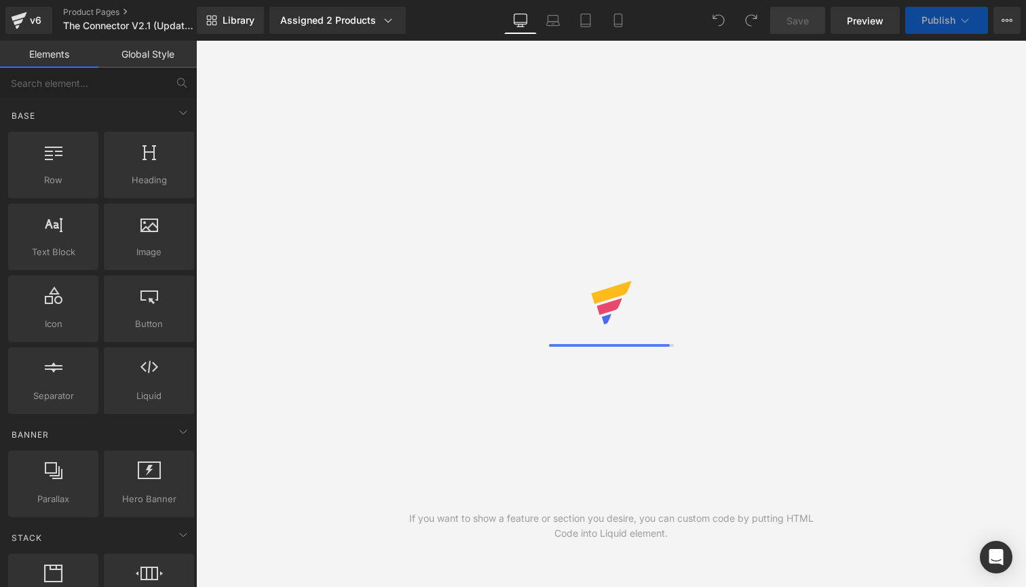 Image resolution: width=1026 pixels, height=587 pixels. Describe the element at coordinates (553, 20) in the screenshot. I see `a: Laptop` at that location.